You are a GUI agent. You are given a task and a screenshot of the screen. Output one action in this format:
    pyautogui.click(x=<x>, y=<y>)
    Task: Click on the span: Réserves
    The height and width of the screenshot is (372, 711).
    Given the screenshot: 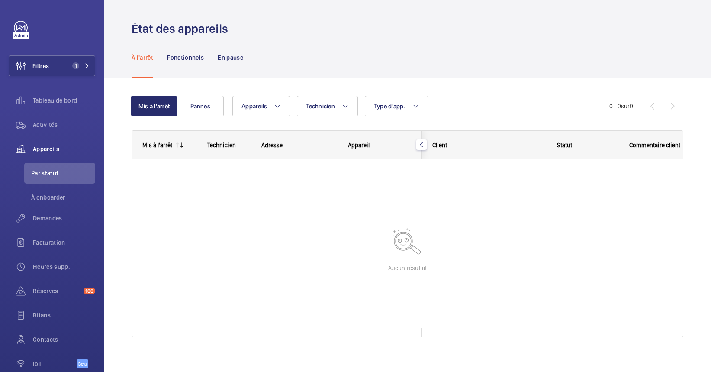 What is the action you would take?
    pyautogui.click(x=56, y=291)
    